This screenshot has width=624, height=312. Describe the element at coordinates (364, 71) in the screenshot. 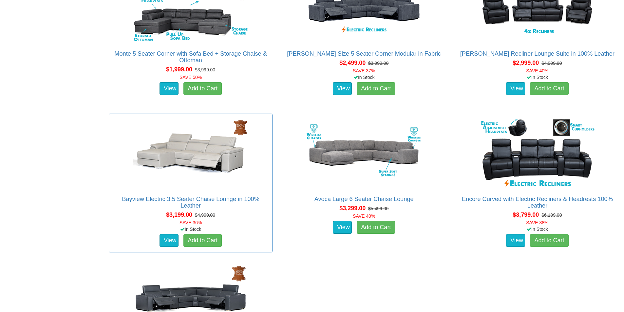

I see `font: SAVE 37%` at that location.